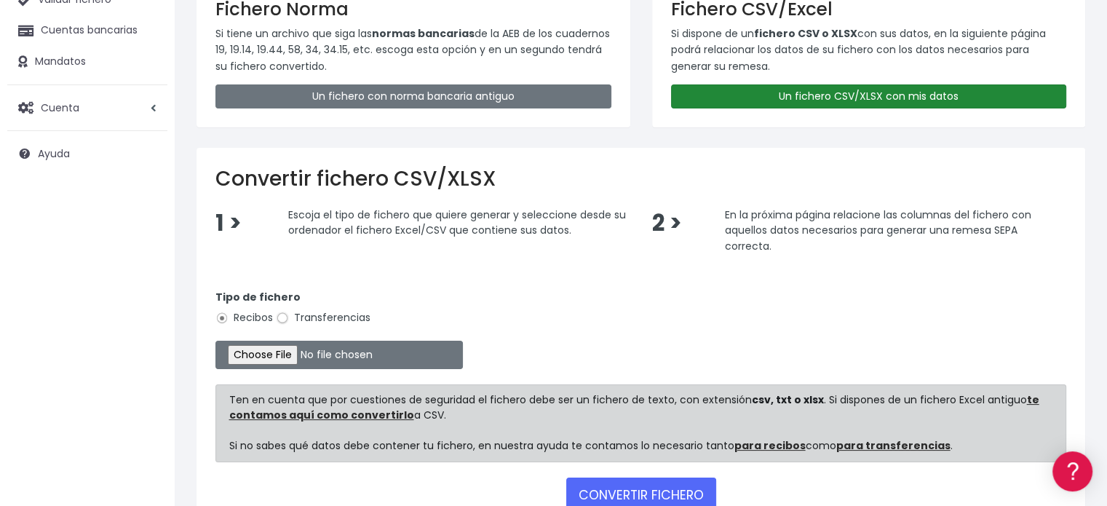 The width and height of the screenshot is (1107, 506). What do you see at coordinates (146, 295) in the screenshot?
I see `div: Facturación` at bounding box center [146, 295].